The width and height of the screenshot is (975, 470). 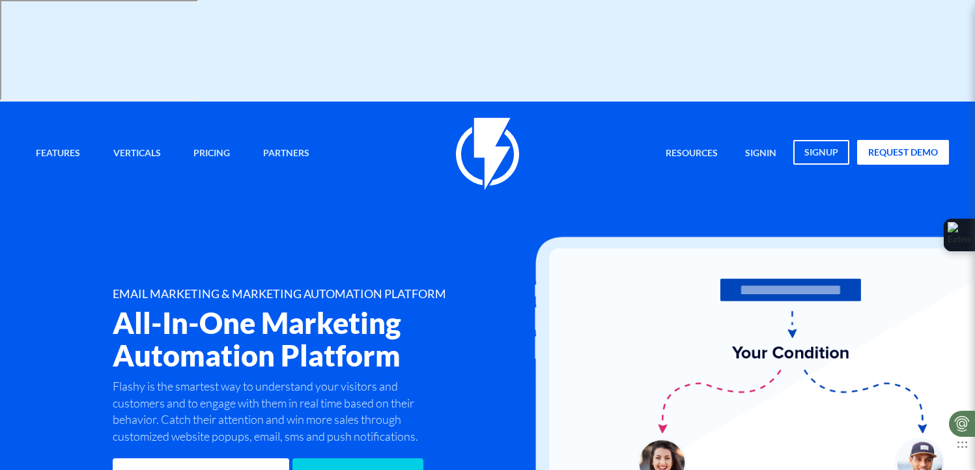 I want to click on h2: All-In-One Marketing Automation Platform, so click(x=334, y=339).